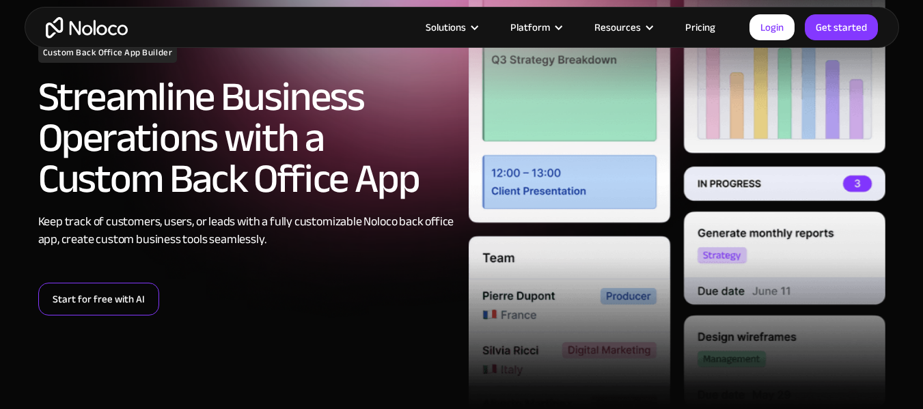 The height and width of the screenshot is (409, 923). I want to click on a: Login, so click(772, 27).